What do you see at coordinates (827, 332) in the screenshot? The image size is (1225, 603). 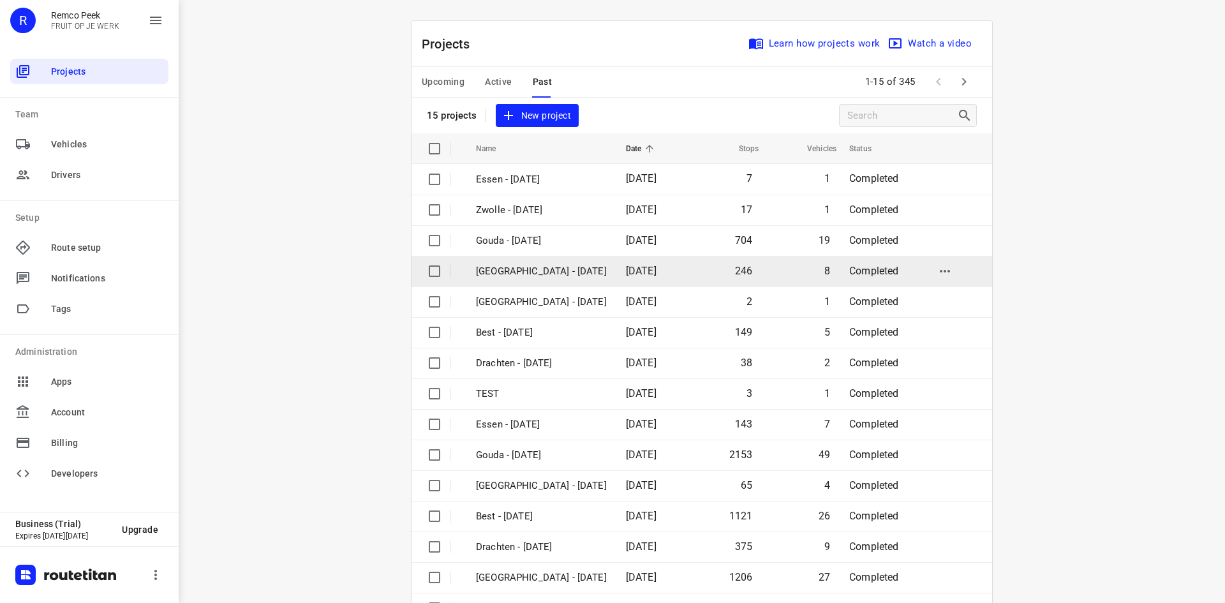 I see `span: 5` at bounding box center [827, 332].